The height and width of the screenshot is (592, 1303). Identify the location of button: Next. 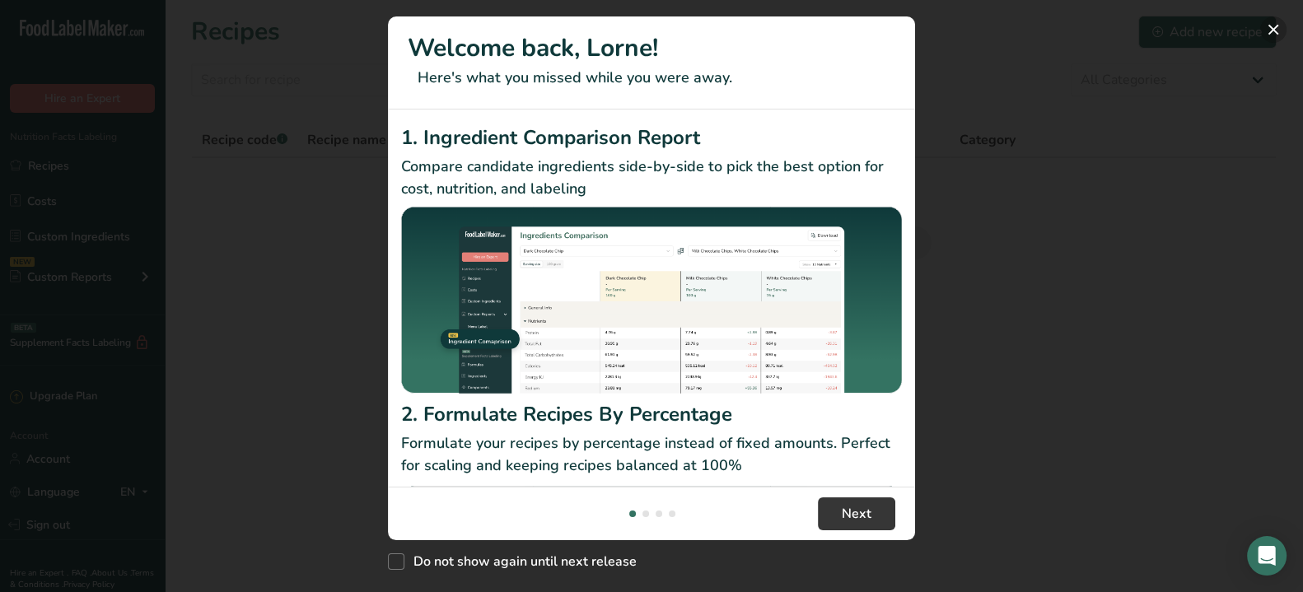
(857, 514).